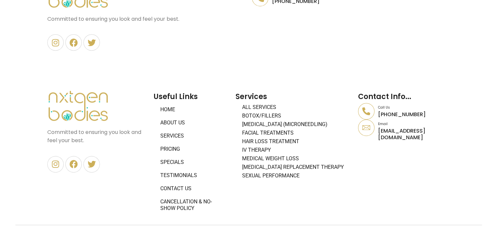  I want to click on a: Testimonials, so click(191, 175).